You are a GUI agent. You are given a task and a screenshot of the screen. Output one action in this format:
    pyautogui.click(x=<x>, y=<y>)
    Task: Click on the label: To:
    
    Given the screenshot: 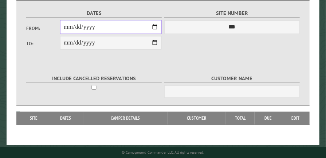 What is the action you would take?
    pyautogui.click(x=43, y=43)
    